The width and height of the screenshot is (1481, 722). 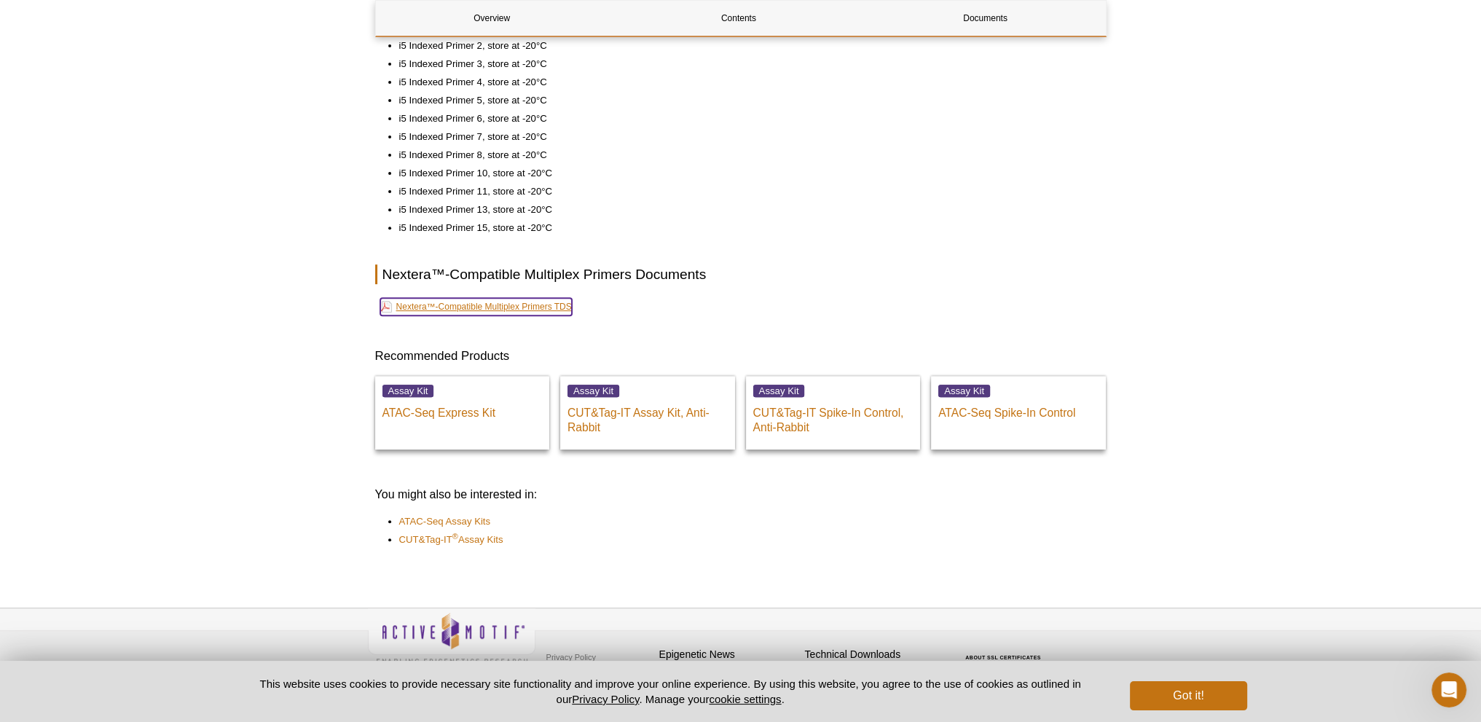 What do you see at coordinates (1188, 696) in the screenshot?
I see `button: Got it!` at bounding box center [1188, 696].